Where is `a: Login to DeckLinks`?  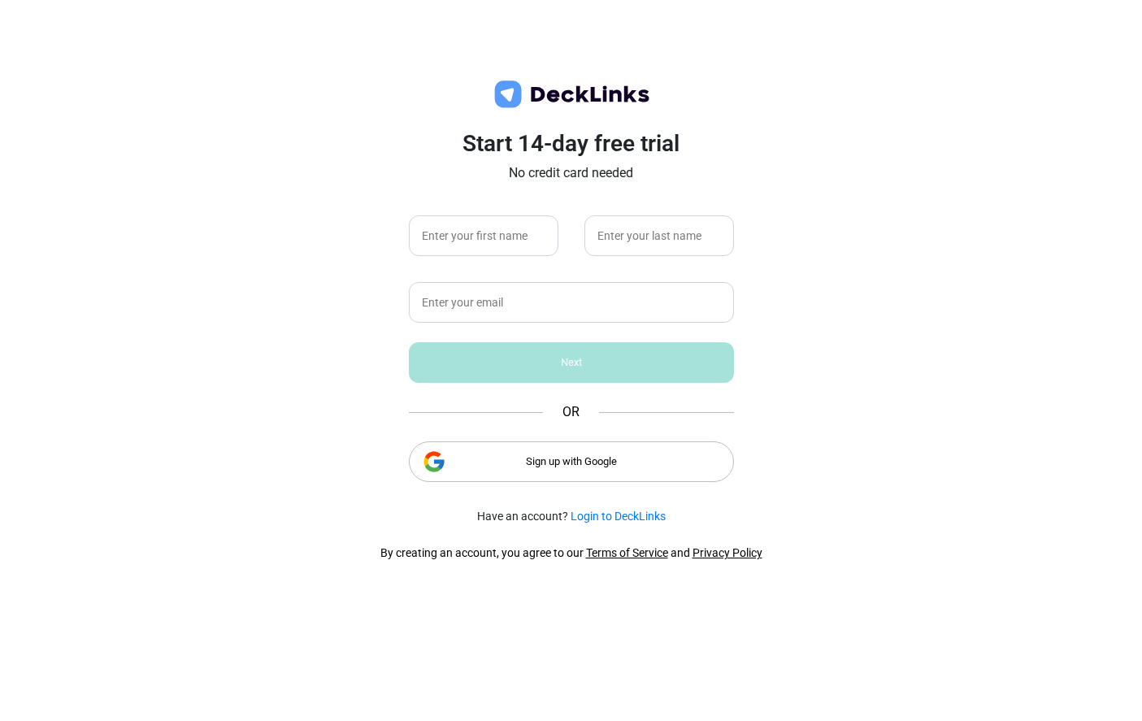
a: Login to DeckLinks is located at coordinates (618, 516).